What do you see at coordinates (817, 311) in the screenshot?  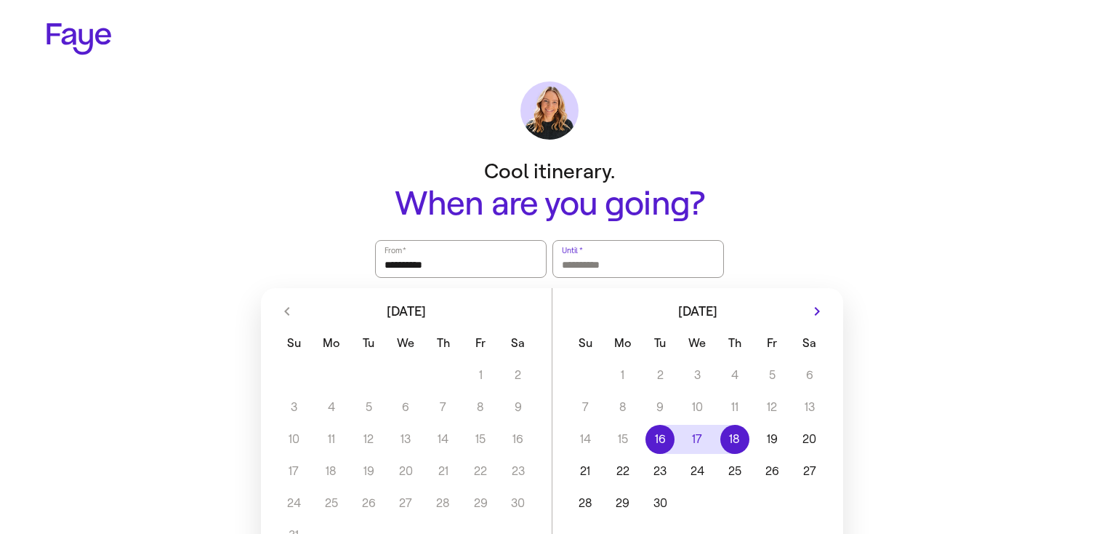 I see `button: Next month` at bounding box center [817, 311].